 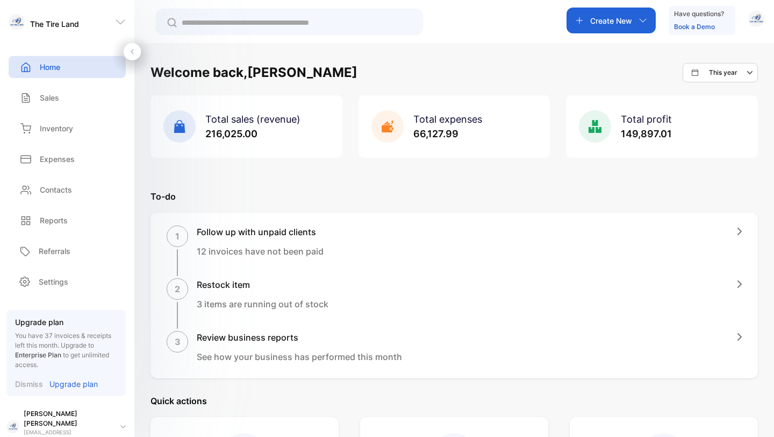 I want to click on p: To-do, so click(x=454, y=196).